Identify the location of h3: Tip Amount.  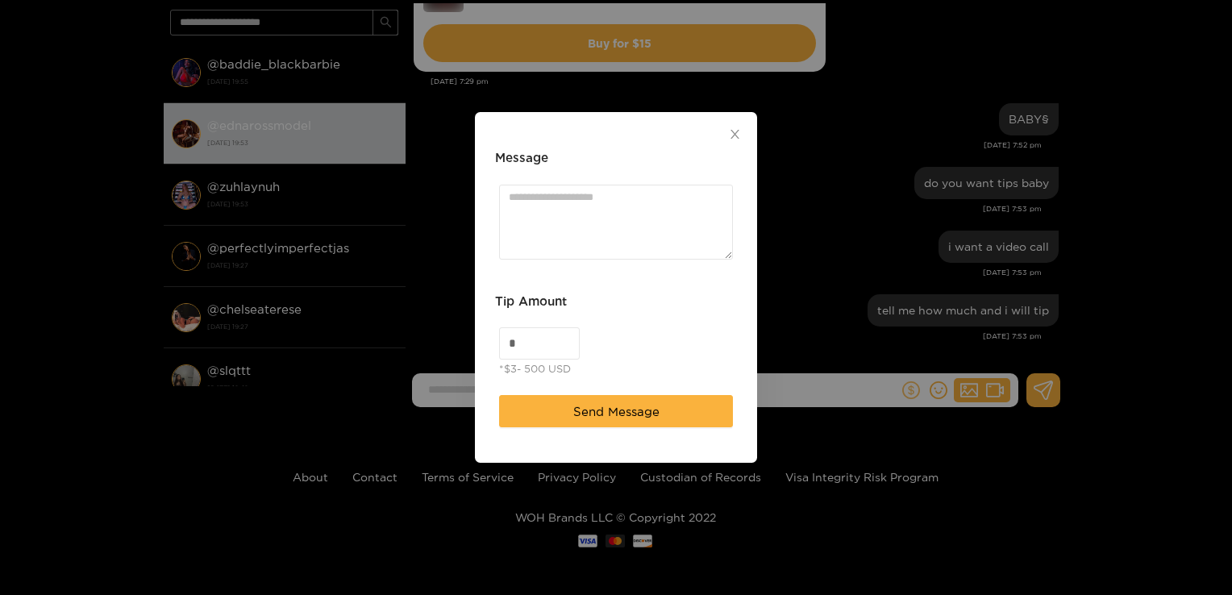
(531, 302).